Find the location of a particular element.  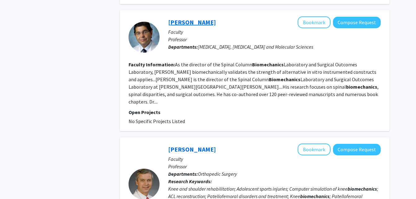

span: Orthopedic Surgery is located at coordinates (217, 174).